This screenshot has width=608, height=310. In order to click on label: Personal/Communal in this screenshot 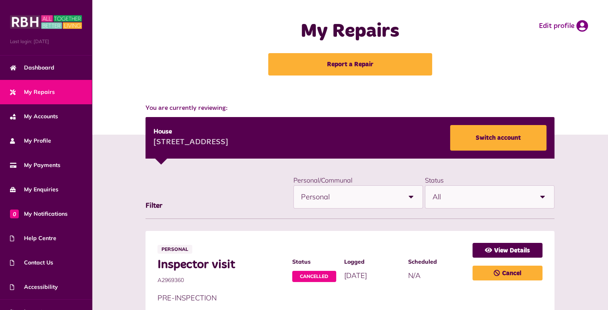, I will do `click(323, 180)`.